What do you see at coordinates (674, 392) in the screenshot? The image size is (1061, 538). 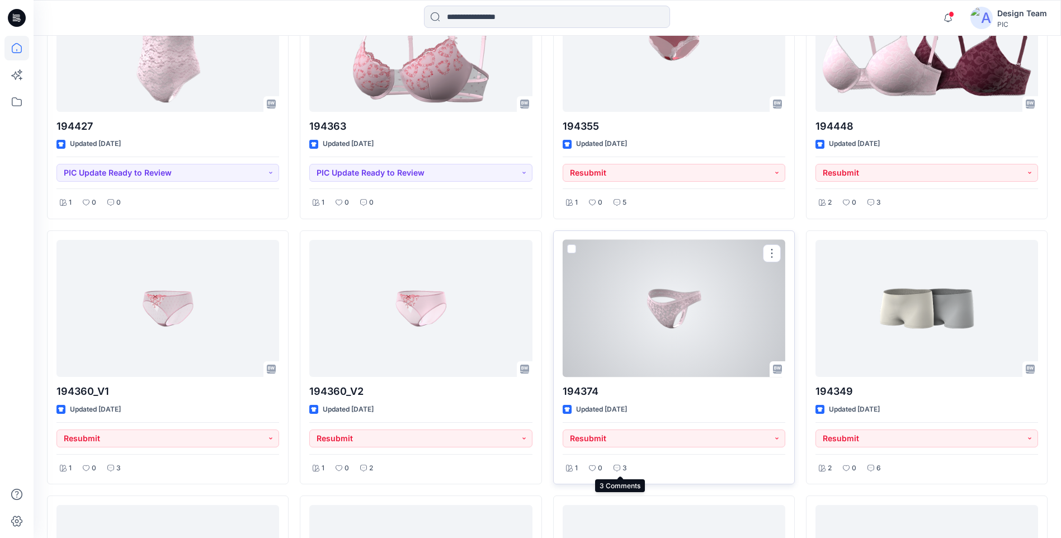 I see `p: 194374` at bounding box center [674, 392].